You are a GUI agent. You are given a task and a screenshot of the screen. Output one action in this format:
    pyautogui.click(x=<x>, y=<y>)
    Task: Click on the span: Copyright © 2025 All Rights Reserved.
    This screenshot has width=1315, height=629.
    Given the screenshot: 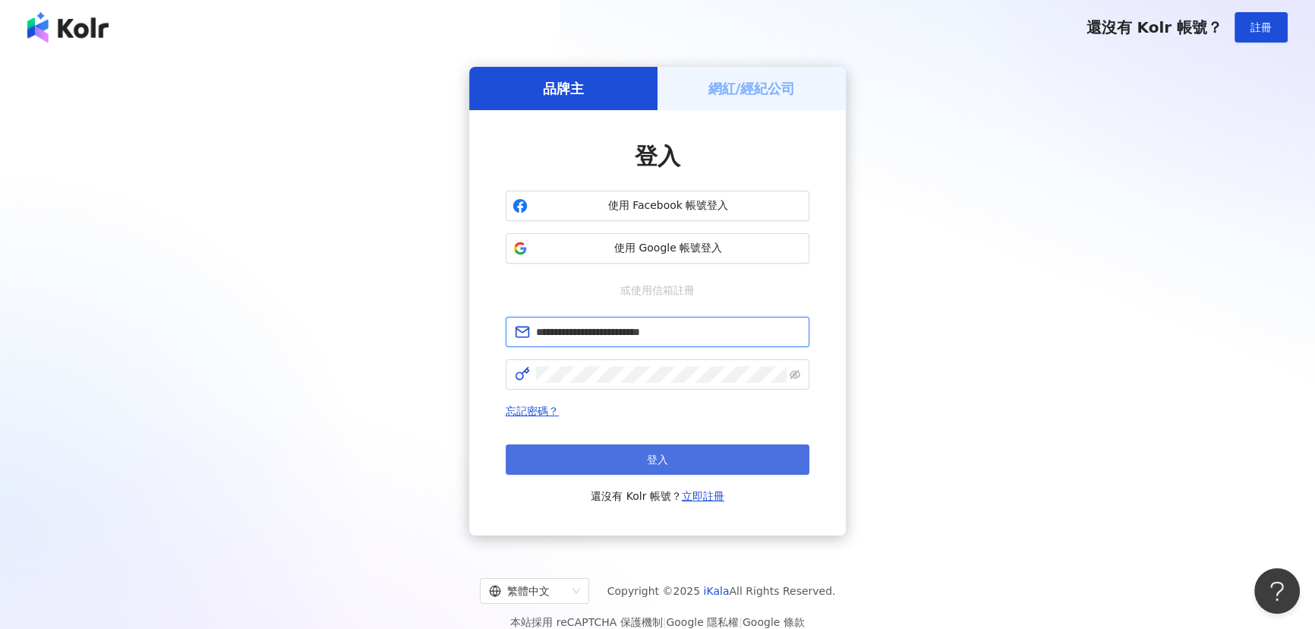 What is the action you would take?
    pyautogui.click(x=722, y=591)
    